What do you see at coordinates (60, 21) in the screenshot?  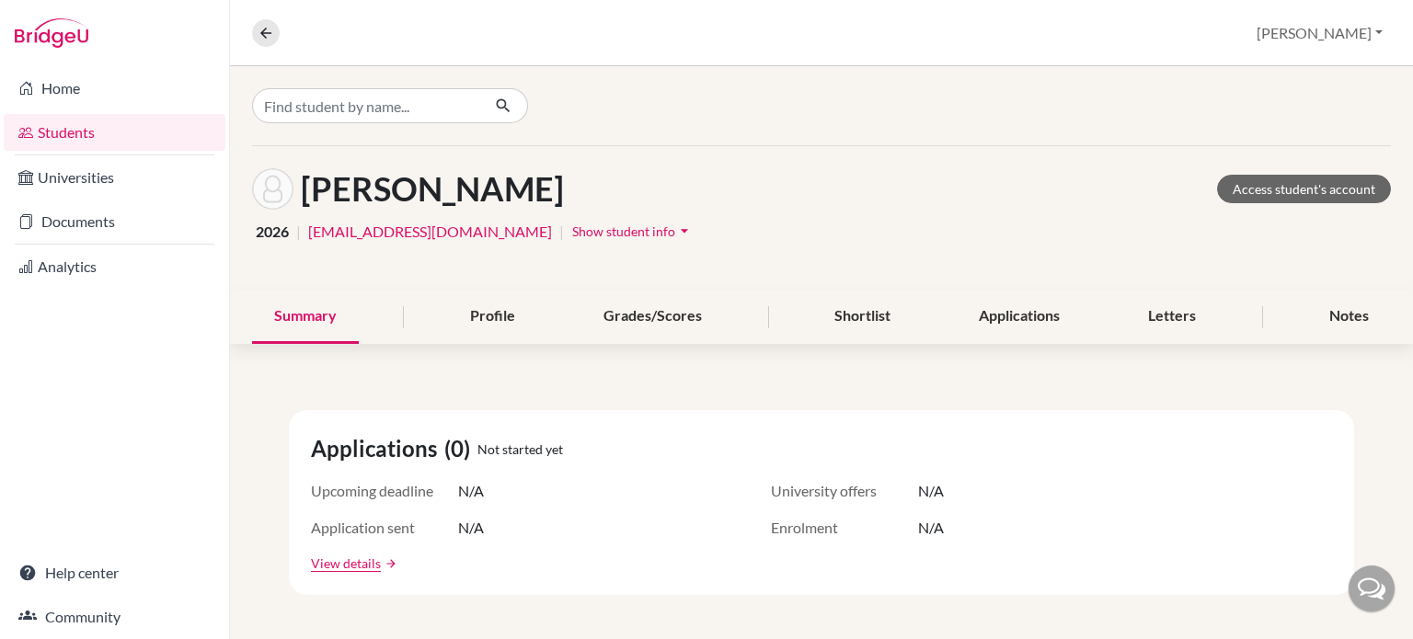 I see `span: Help` at bounding box center [60, 21].